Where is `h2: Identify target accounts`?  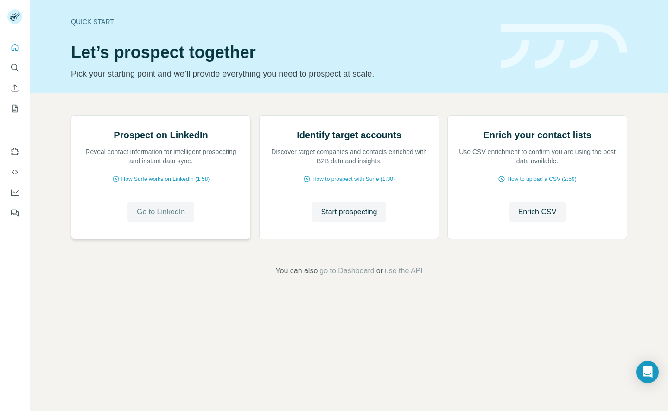 h2: Identify target accounts is located at coordinates (349, 135).